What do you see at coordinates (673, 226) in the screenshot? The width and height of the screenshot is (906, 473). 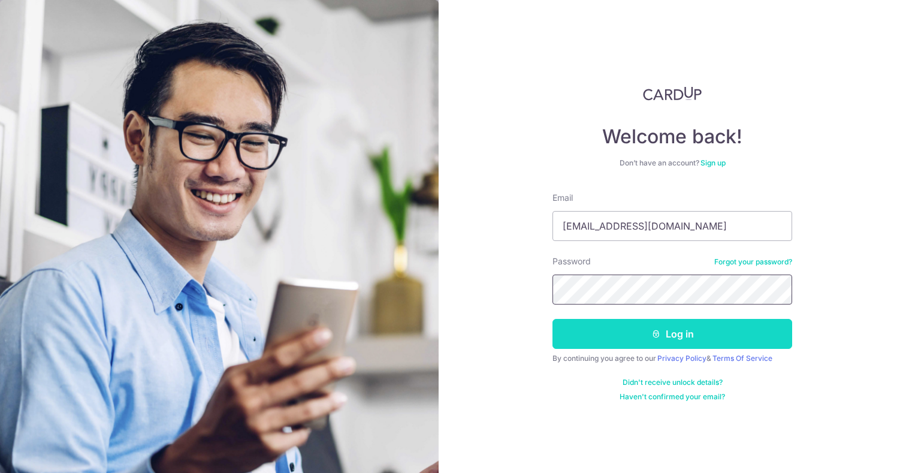 I see `input: Enter your Email` at bounding box center [673, 226].